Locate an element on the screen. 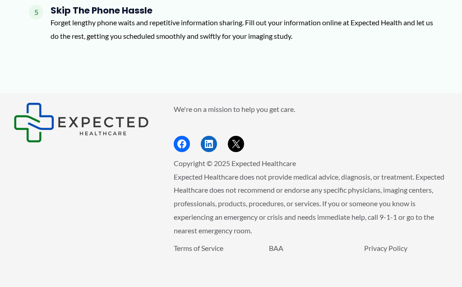 The height and width of the screenshot is (287, 462). p: We're on a mission to help you get care. is located at coordinates (311, 109).